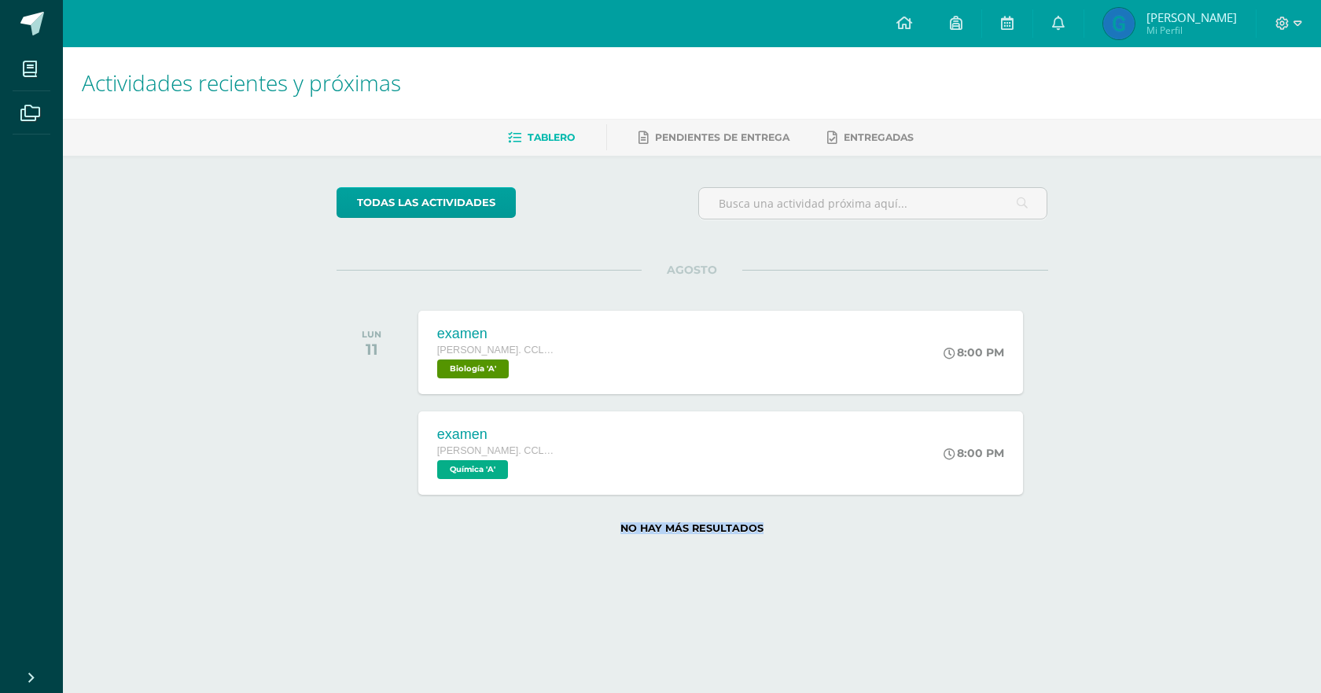 This screenshot has width=1321, height=693. I want to click on span: Entregadas, so click(878, 137).